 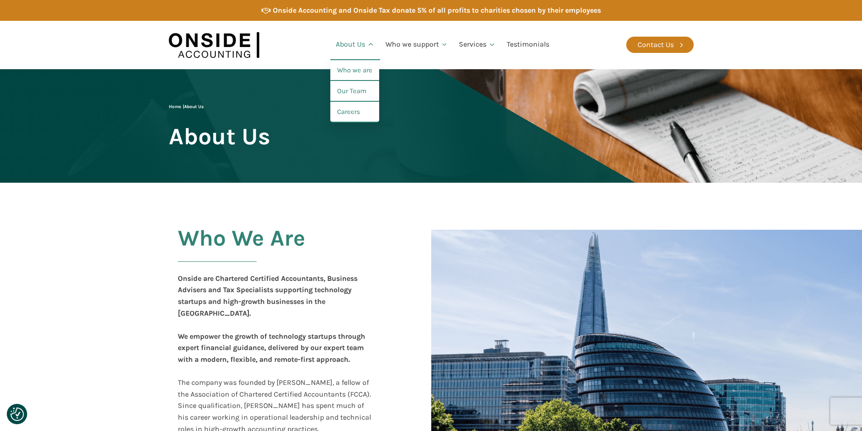 I want to click on a: Who we support, so click(x=417, y=45).